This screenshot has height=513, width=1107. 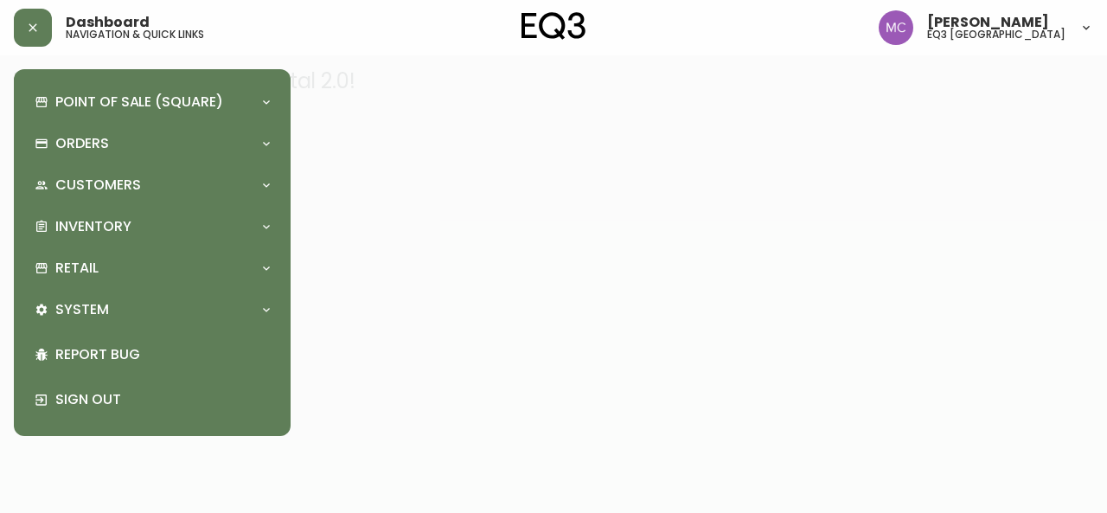 What do you see at coordinates (152, 227) in the screenshot?
I see `div: Inventory` at bounding box center [152, 227].